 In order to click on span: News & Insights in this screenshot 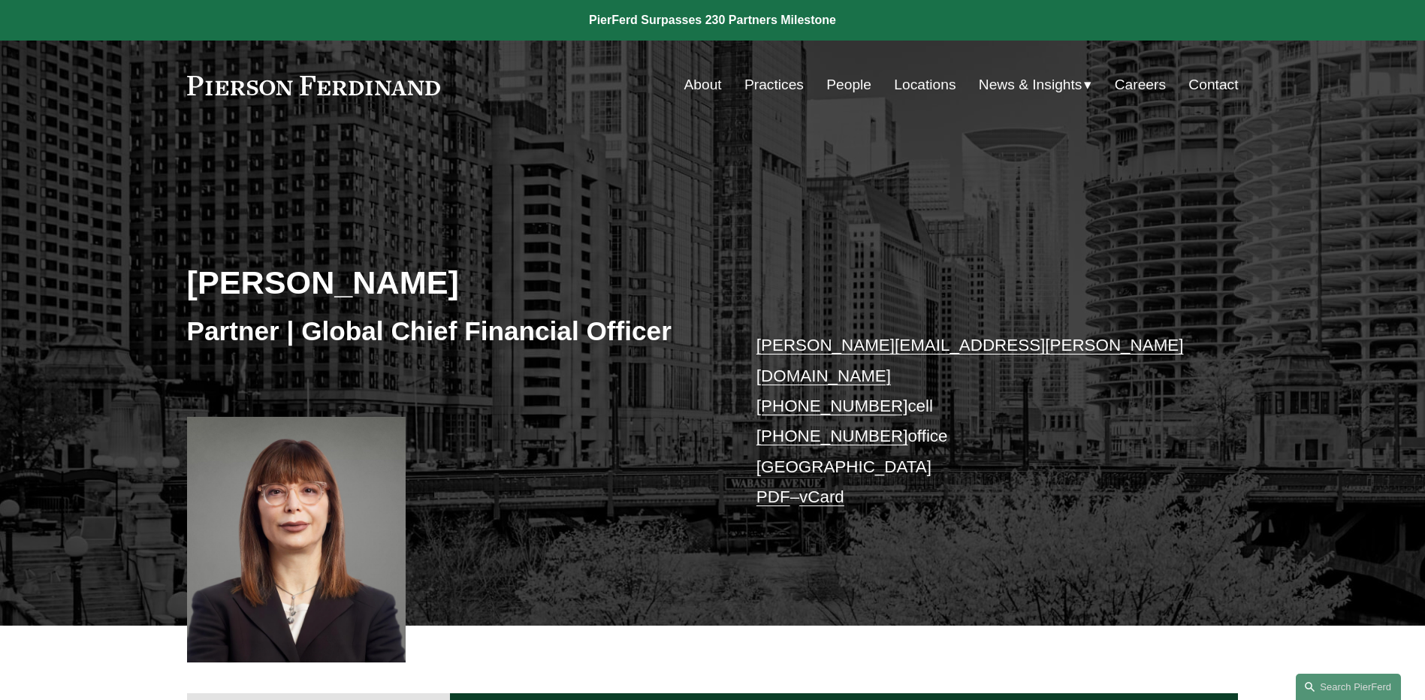, I will do `click(1031, 85)`.